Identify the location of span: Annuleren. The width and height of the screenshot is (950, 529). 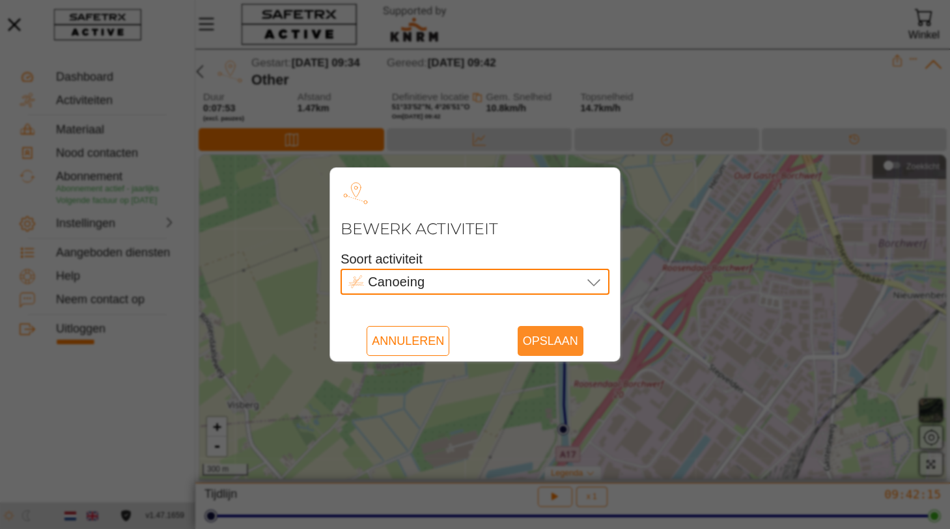
(408, 341).